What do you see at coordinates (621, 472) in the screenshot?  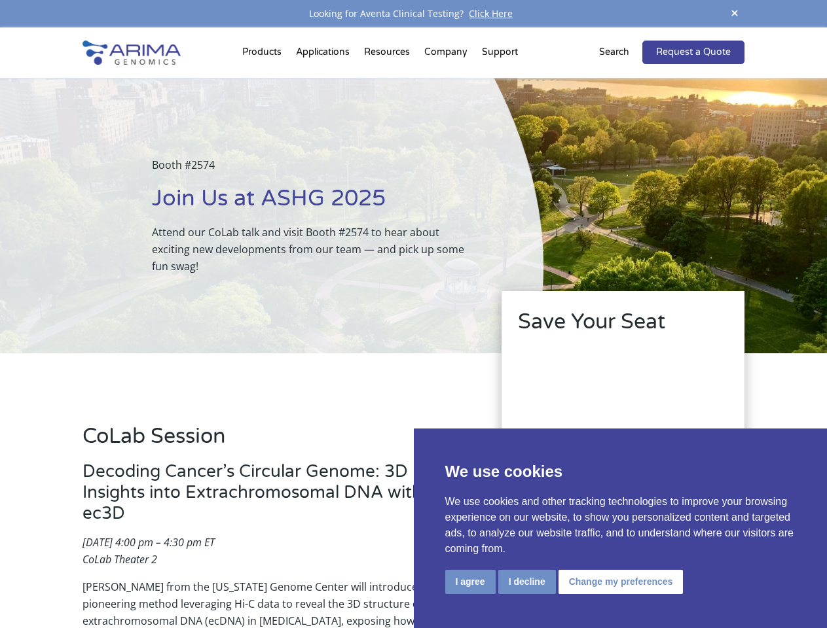 I see `p: We use cookies` at bounding box center [621, 472].